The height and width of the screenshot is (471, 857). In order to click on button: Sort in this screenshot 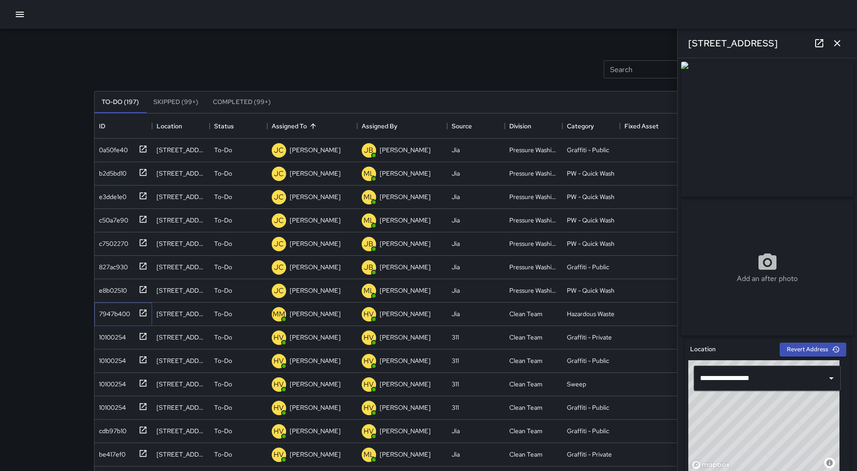, I will do `click(313, 126)`.